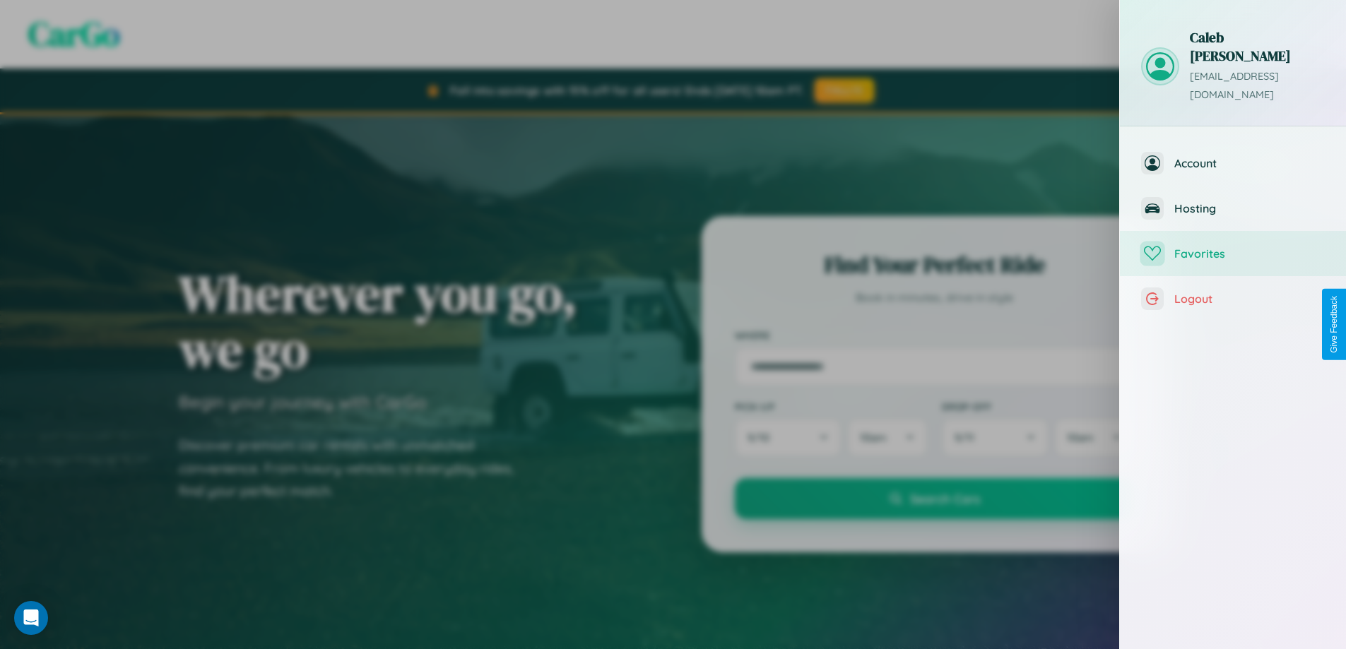 The height and width of the screenshot is (649, 1346). What do you see at coordinates (1334, 324) in the screenshot?
I see `div: Give Feedback` at bounding box center [1334, 324].